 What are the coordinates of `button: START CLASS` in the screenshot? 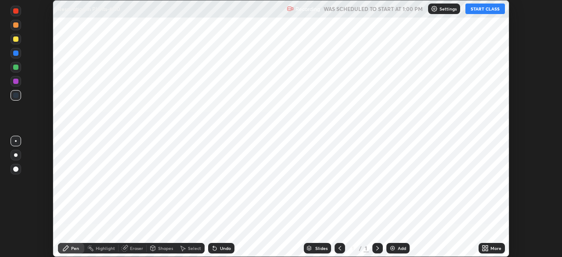 It's located at (485, 9).